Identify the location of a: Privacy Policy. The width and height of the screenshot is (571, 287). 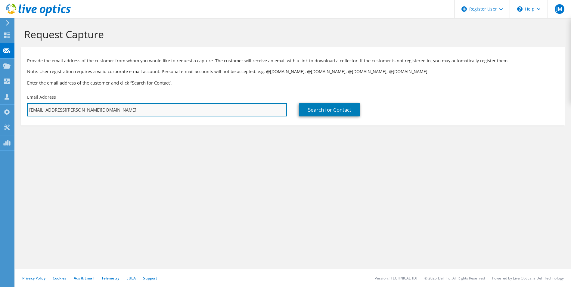
(34, 278).